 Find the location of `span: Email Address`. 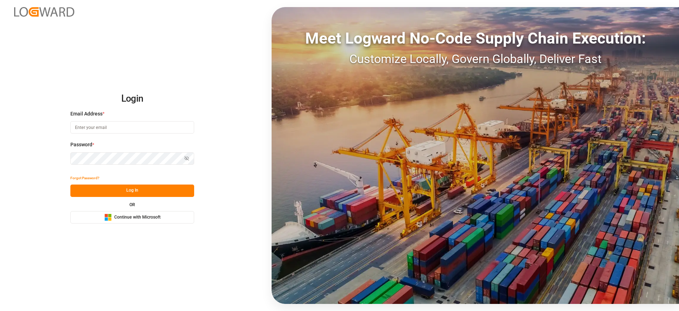

span: Email Address is located at coordinates (86, 114).